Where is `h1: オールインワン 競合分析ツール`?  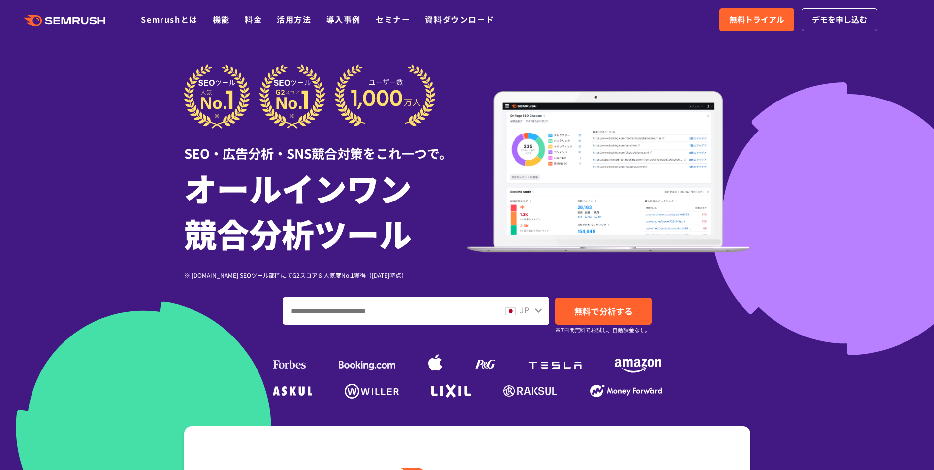
h1: オールインワン 競合分析ツール is located at coordinates (325, 210).